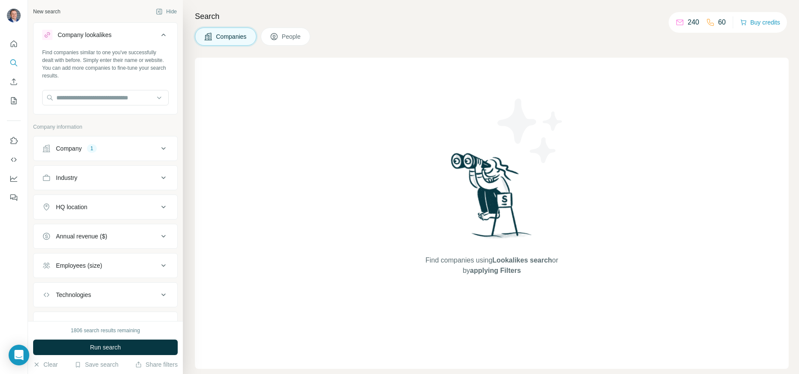  I want to click on button: Industry, so click(105, 178).